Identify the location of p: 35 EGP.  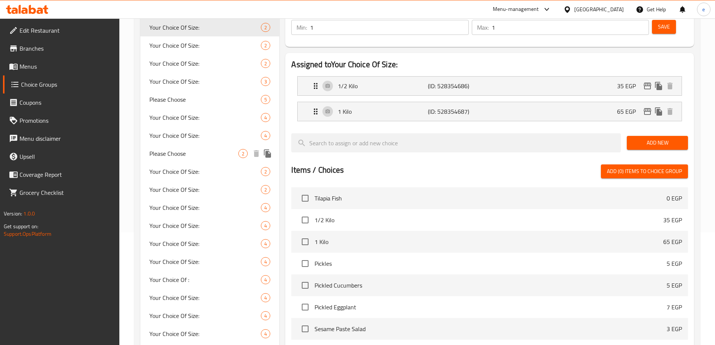
(630, 86).